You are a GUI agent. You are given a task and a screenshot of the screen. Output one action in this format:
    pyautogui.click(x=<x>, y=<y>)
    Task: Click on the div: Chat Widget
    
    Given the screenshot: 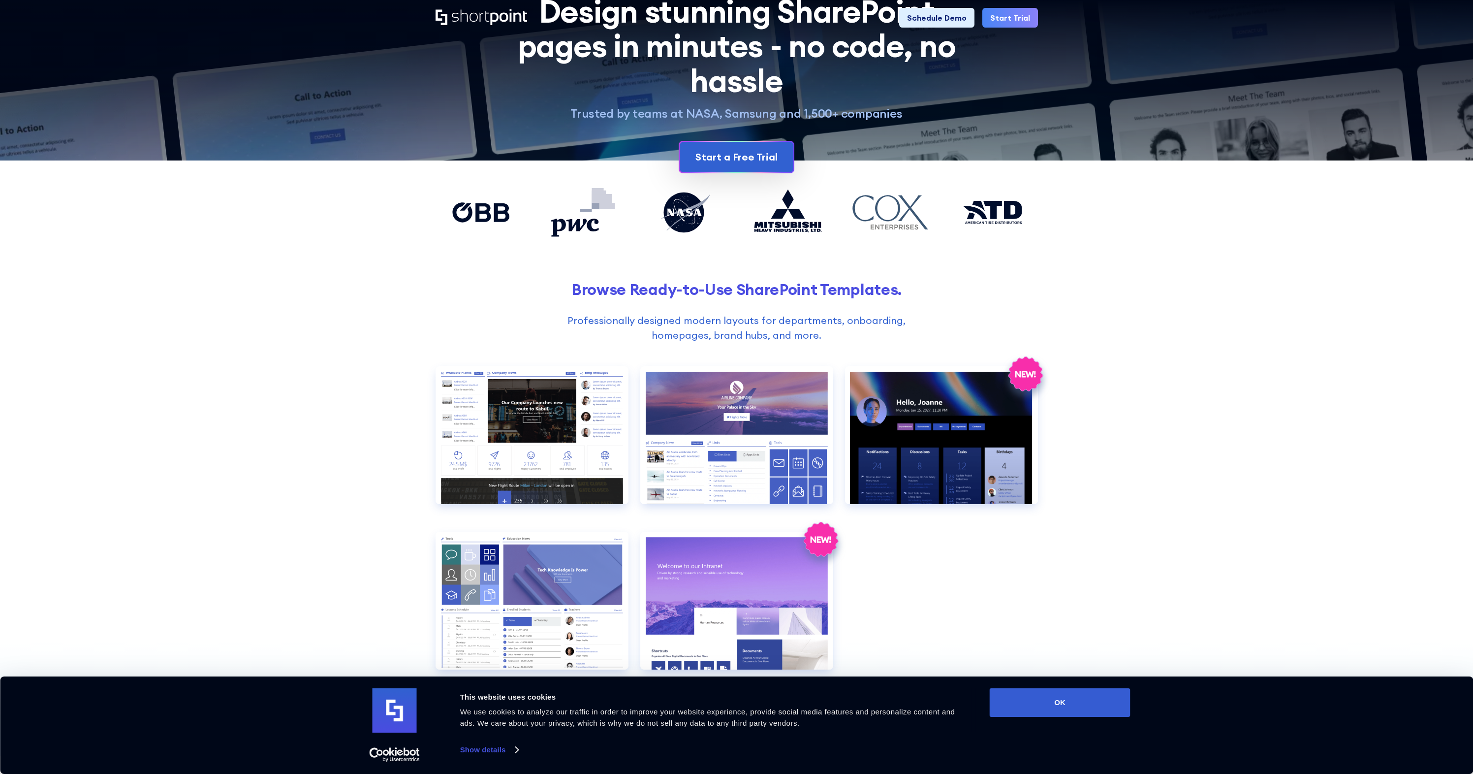 What is the action you would take?
    pyautogui.click(x=1384, y=716)
    